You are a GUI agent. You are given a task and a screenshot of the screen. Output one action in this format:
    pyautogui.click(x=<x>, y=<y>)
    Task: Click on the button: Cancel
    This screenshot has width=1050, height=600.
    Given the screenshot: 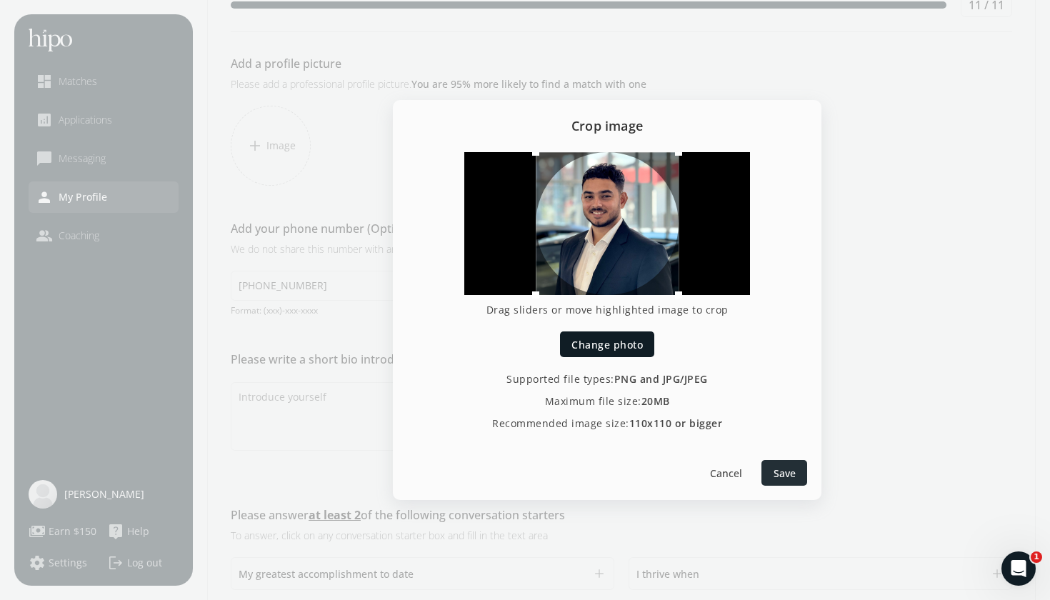 What is the action you would take?
    pyautogui.click(x=726, y=473)
    